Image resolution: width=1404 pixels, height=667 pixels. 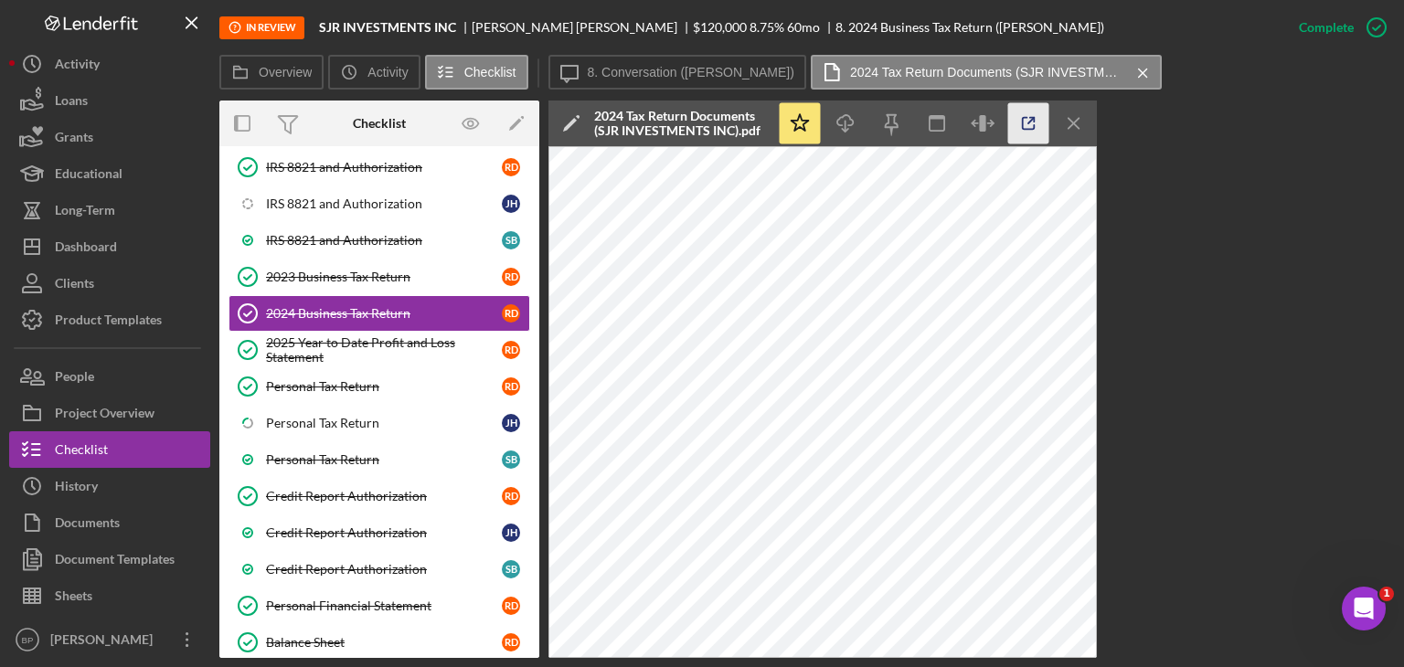 I want to click on div: Balance Sheet, so click(x=384, y=643).